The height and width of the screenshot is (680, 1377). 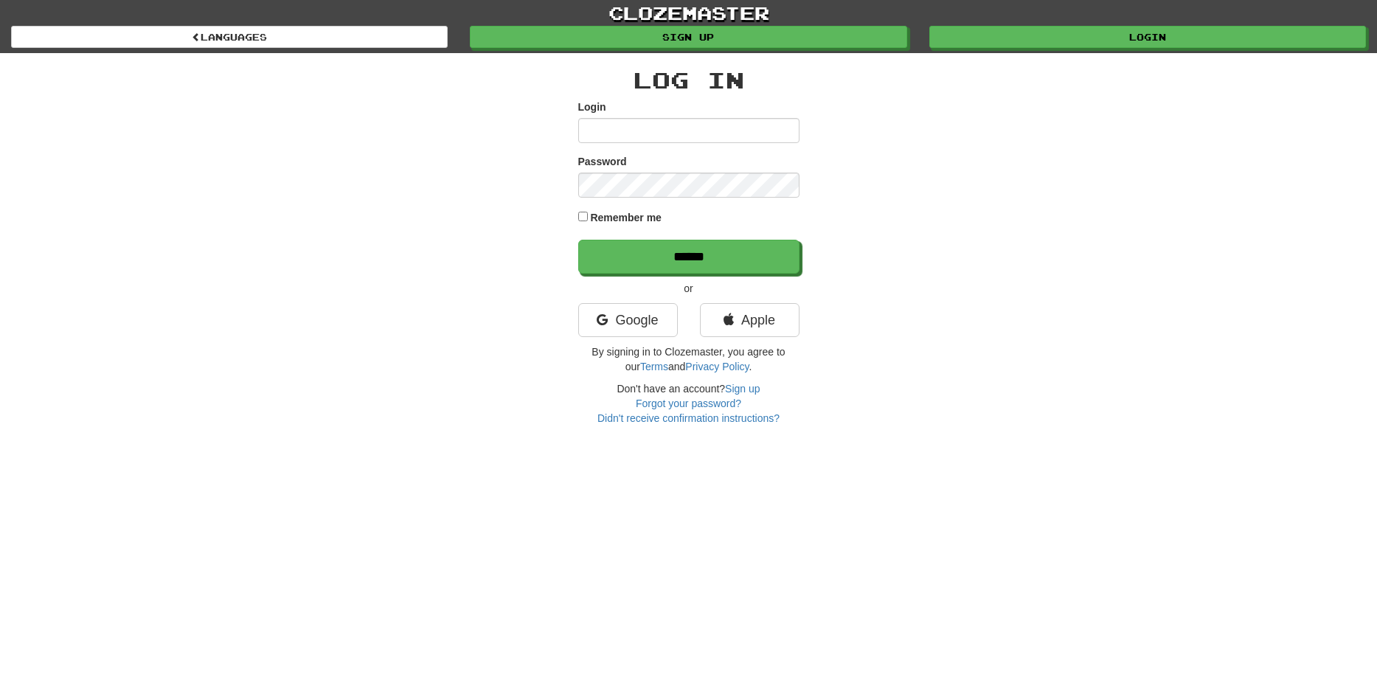 I want to click on a: Languages, so click(x=229, y=37).